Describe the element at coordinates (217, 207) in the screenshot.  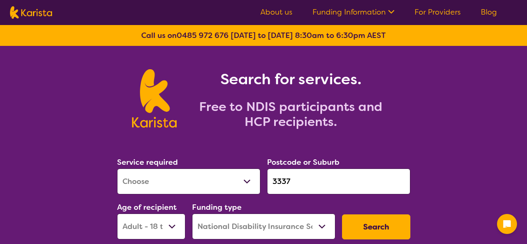
I see `label: Funding type` at that location.